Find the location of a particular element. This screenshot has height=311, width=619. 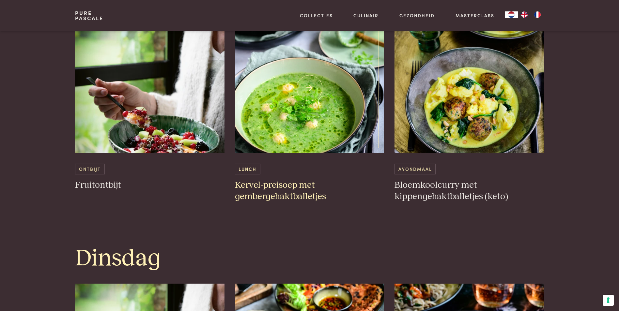

a: Fruitontbijt Ontbijt Fruitontbijt is located at coordinates (150, 107).